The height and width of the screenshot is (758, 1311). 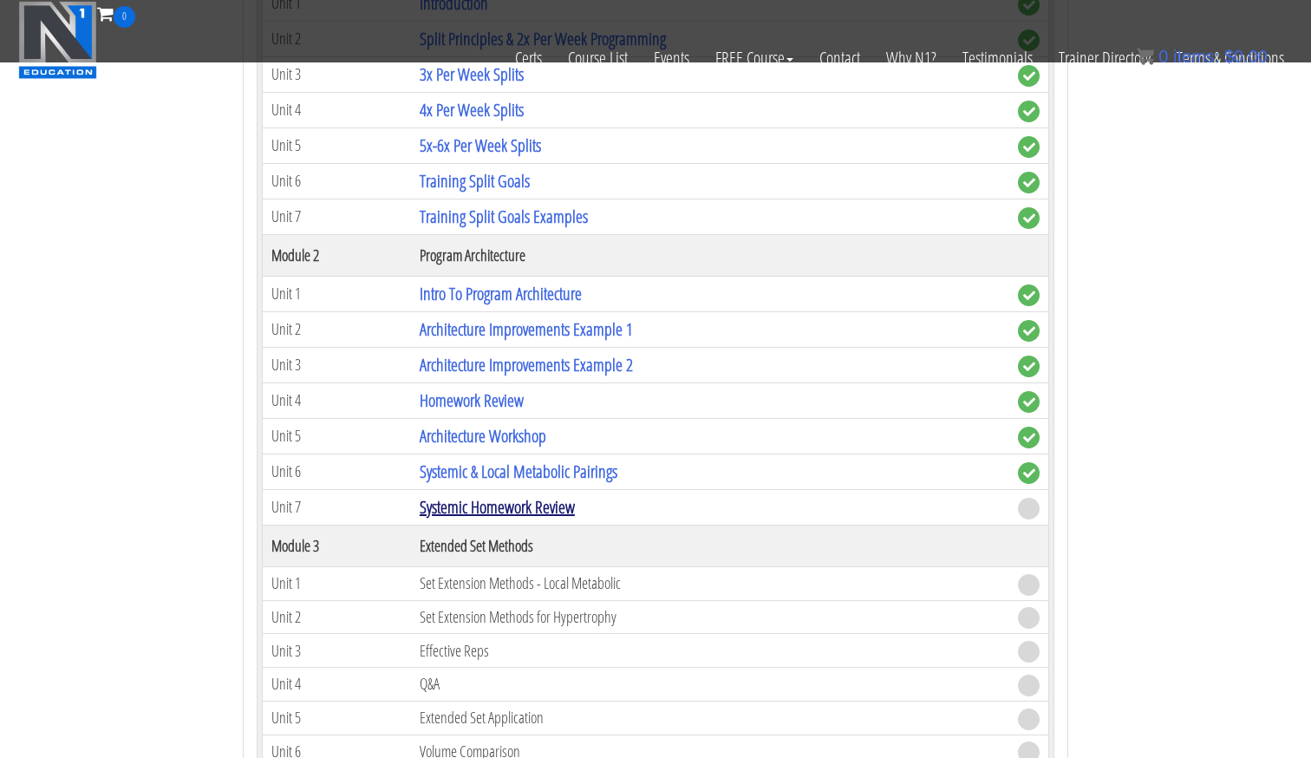 I want to click on a: FREE Course, so click(x=754, y=58).